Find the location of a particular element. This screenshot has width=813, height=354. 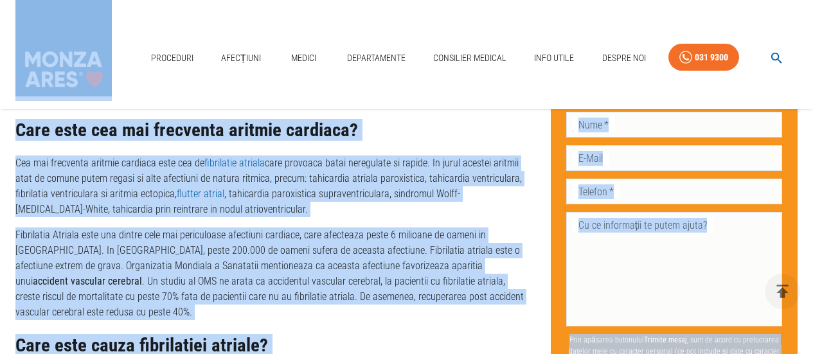

a: Consilier Medical is located at coordinates (470, 58).